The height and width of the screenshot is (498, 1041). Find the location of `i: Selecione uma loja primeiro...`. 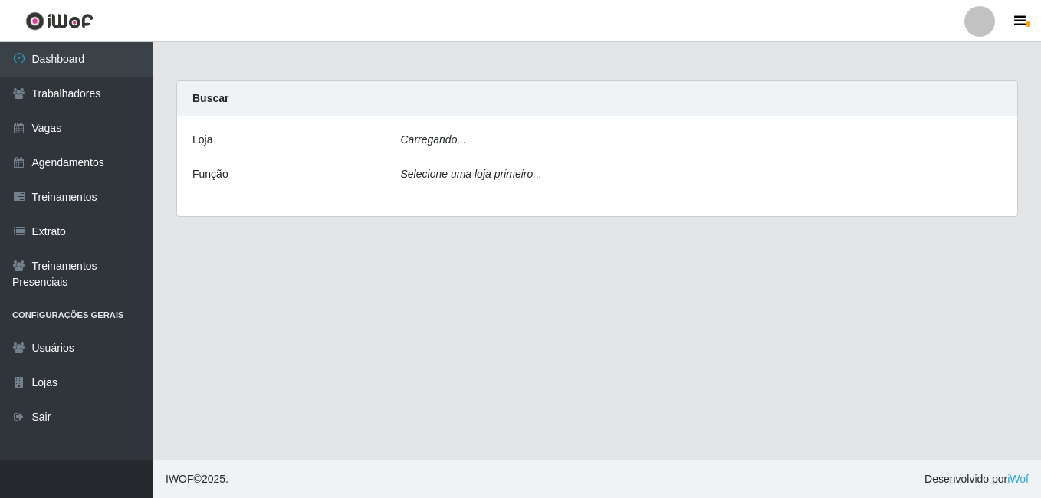

i: Selecione uma loja primeiro... is located at coordinates (471, 174).